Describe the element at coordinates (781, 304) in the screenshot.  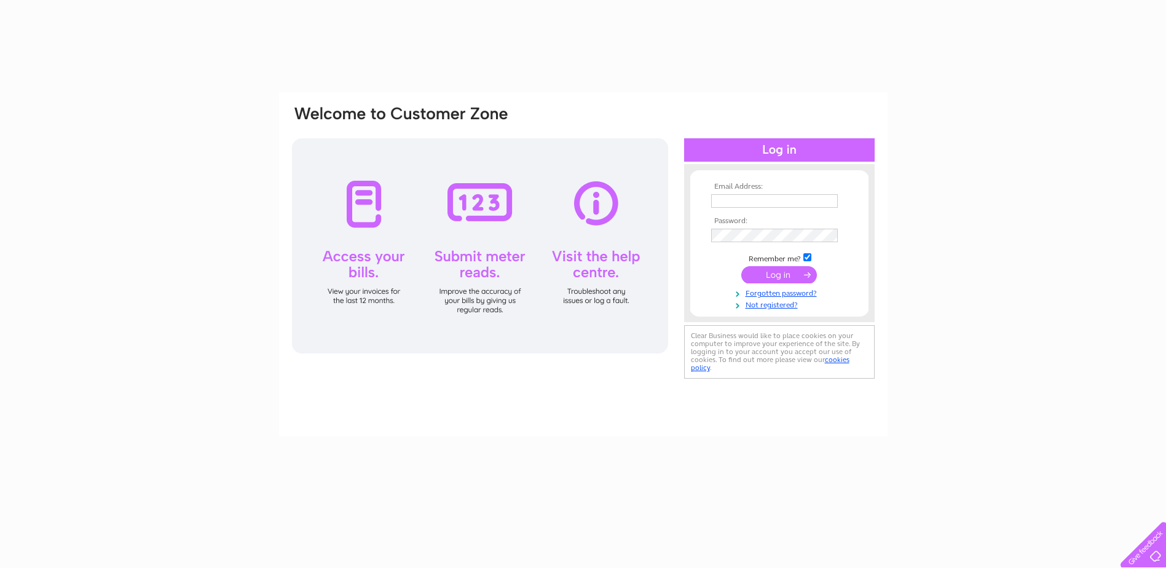
I see `a: Not registered?` at that location.